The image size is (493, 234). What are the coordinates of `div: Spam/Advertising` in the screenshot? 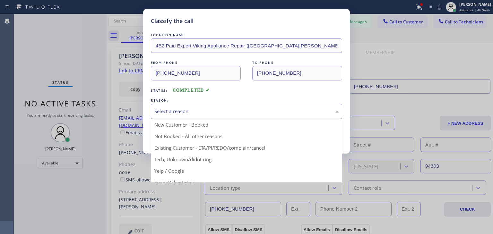 It's located at (247, 183).